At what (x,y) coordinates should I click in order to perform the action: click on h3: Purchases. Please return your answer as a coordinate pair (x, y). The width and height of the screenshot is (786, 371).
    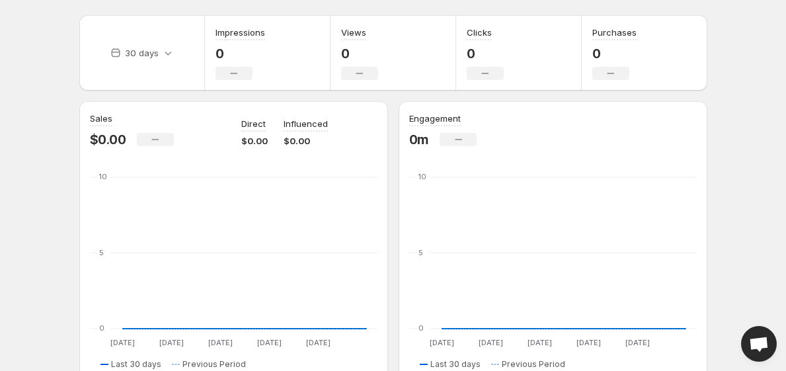
    Looking at the image, I should click on (614, 32).